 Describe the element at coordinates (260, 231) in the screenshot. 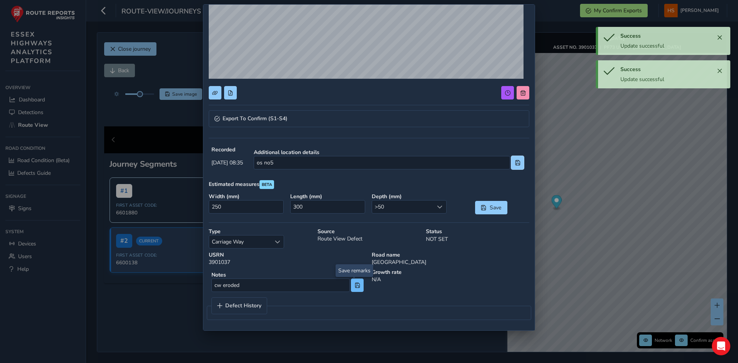

I see `strong: Type` at that location.